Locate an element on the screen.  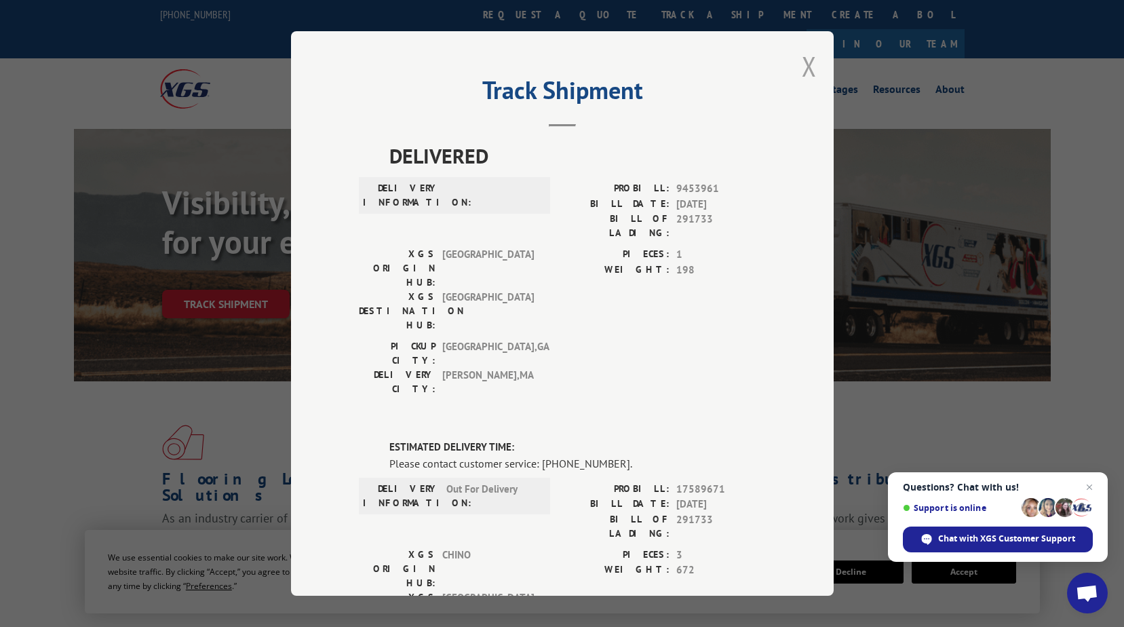
span: 17589671 is located at coordinates (721, 489).